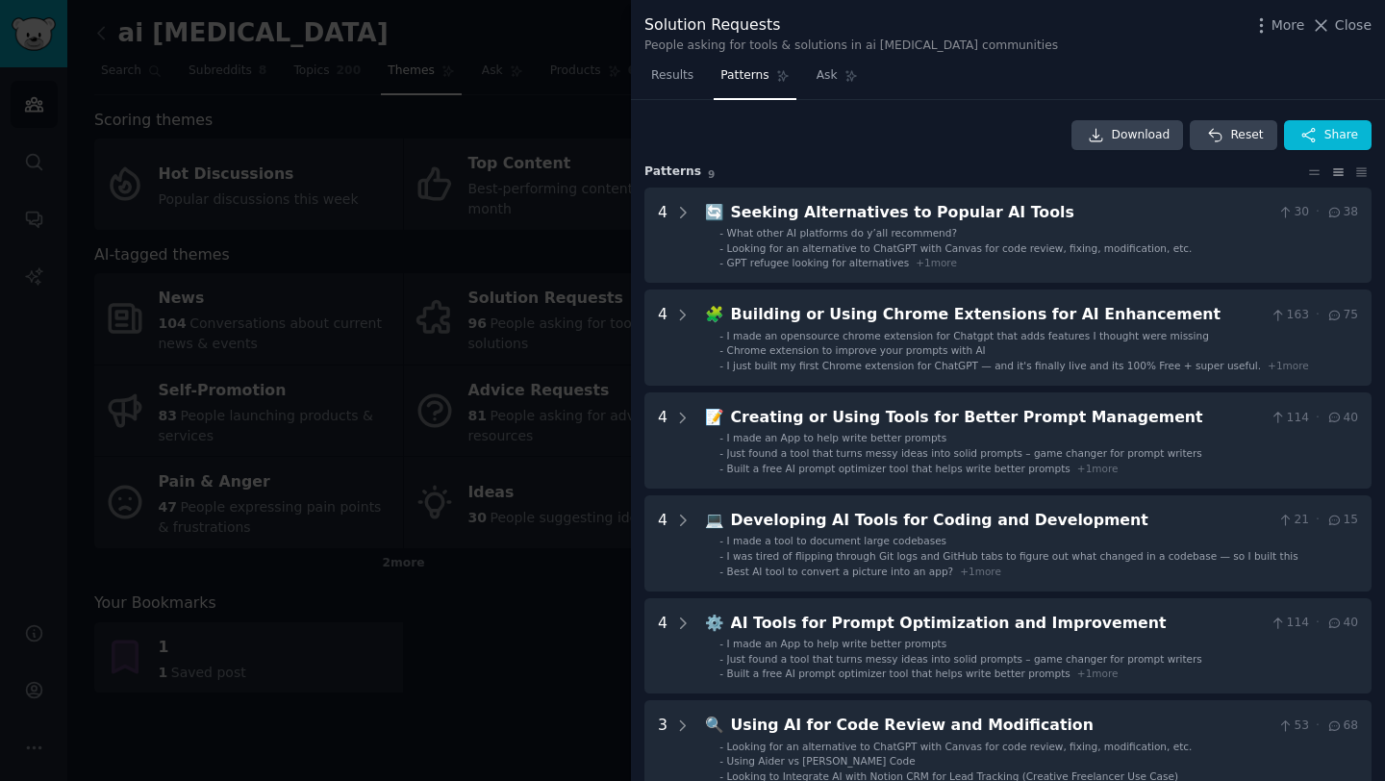 The height and width of the screenshot is (781, 1385). What do you see at coordinates (1233, 136) in the screenshot?
I see `button: Reset` at bounding box center [1233, 136].